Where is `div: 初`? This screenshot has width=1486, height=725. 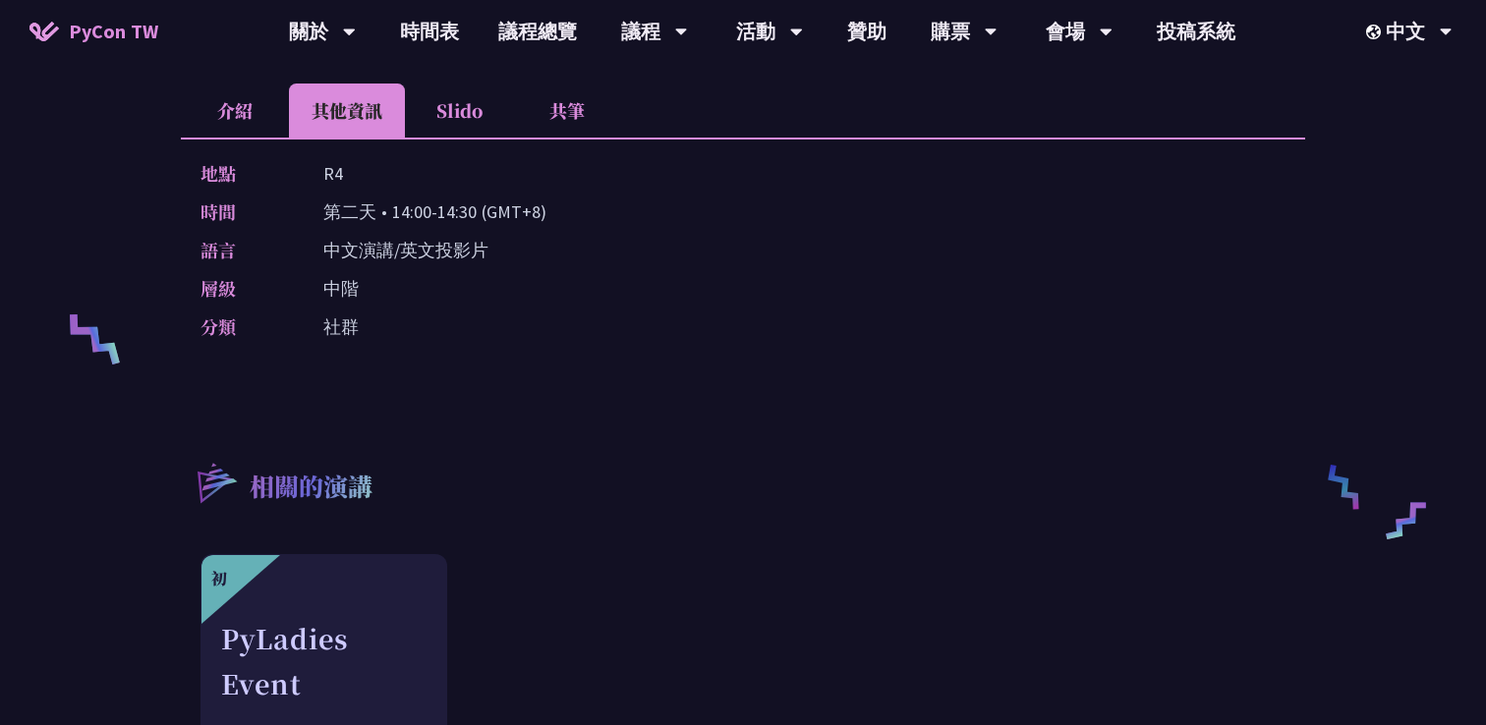 div: 初 is located at coordinates (219, 579).